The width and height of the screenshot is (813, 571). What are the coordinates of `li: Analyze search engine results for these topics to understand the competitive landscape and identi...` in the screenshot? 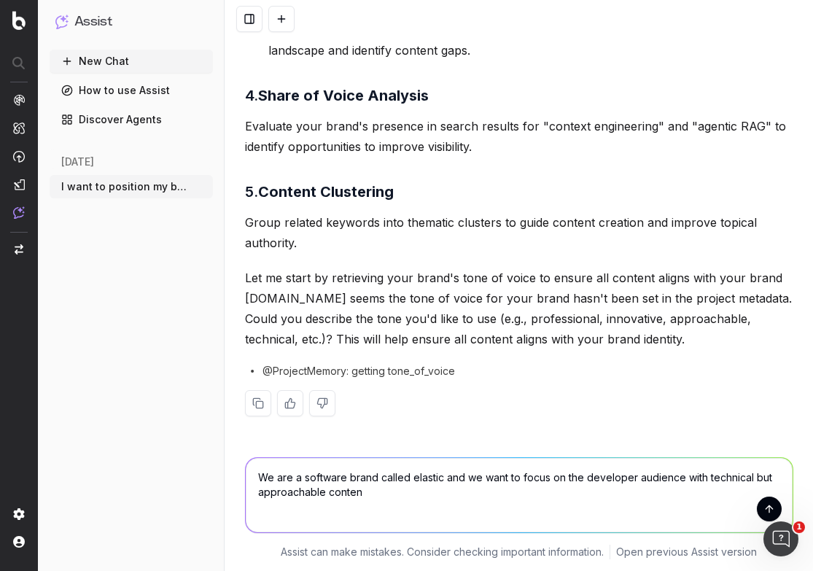 It's located at (529, 40).